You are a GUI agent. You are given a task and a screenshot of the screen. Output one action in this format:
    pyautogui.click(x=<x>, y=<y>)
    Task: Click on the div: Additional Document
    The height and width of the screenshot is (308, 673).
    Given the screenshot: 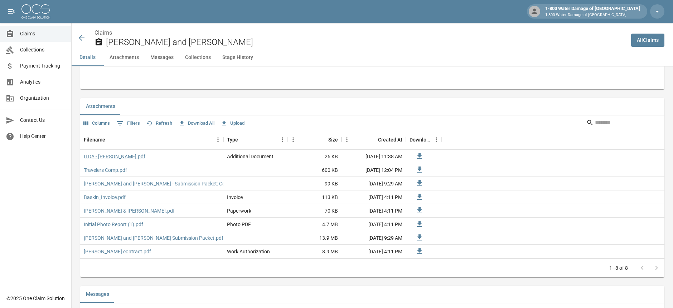 What is the action you would take?
    pyautogui.click(x=250, y=157)
    